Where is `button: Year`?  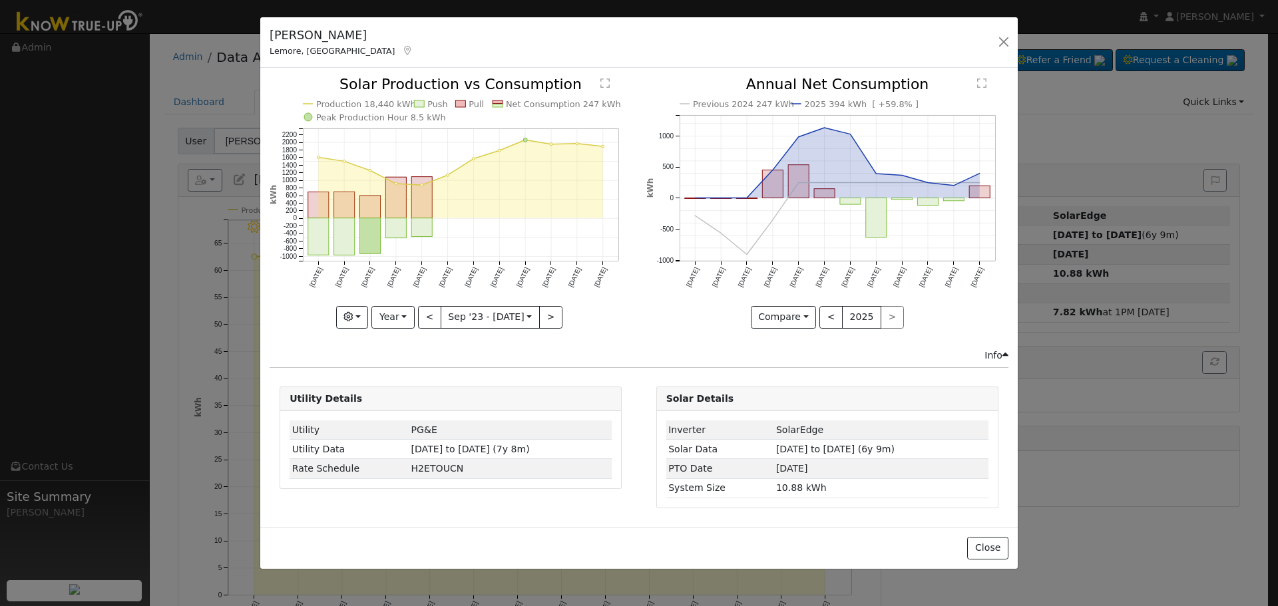
button: Year is located at coordinates (393, 317).